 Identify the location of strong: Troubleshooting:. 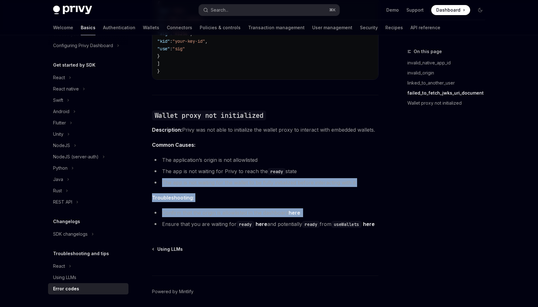
(173, 198).